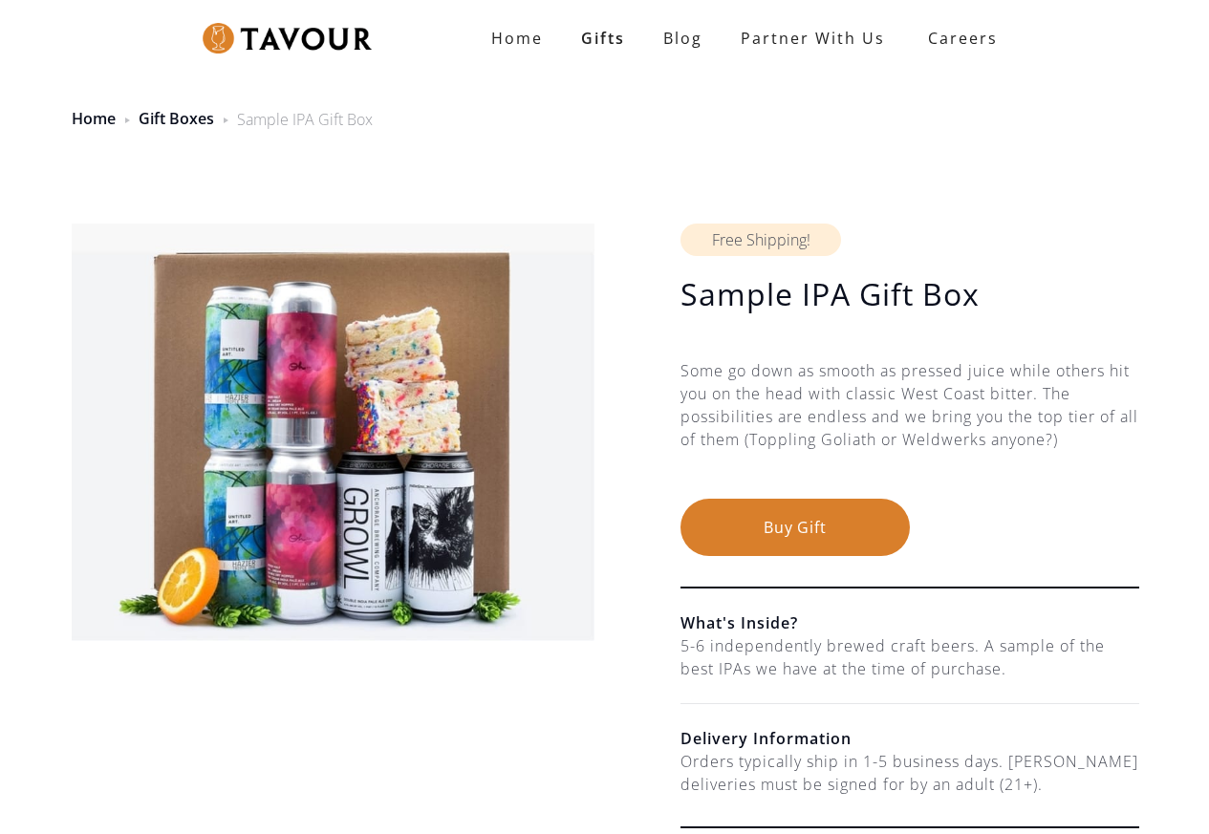  I want to click on h6: What's Inside?, so click(910, 623).